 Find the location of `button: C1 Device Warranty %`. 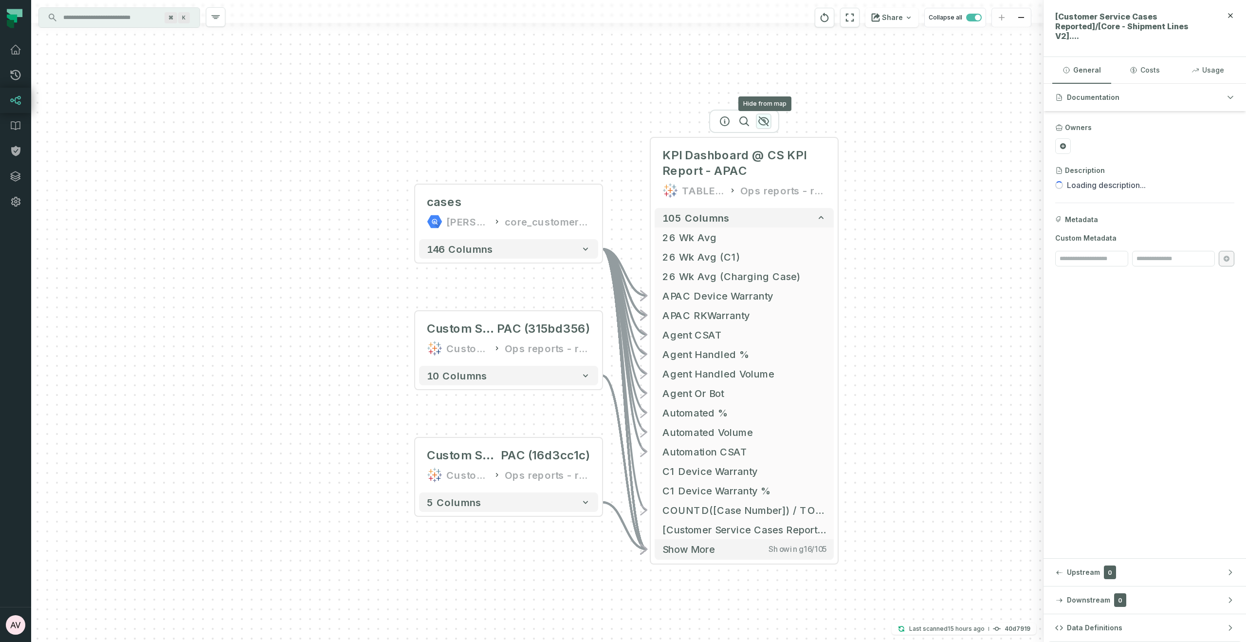

button: C1 Device Warranty % is located at coordinates (744, 490).